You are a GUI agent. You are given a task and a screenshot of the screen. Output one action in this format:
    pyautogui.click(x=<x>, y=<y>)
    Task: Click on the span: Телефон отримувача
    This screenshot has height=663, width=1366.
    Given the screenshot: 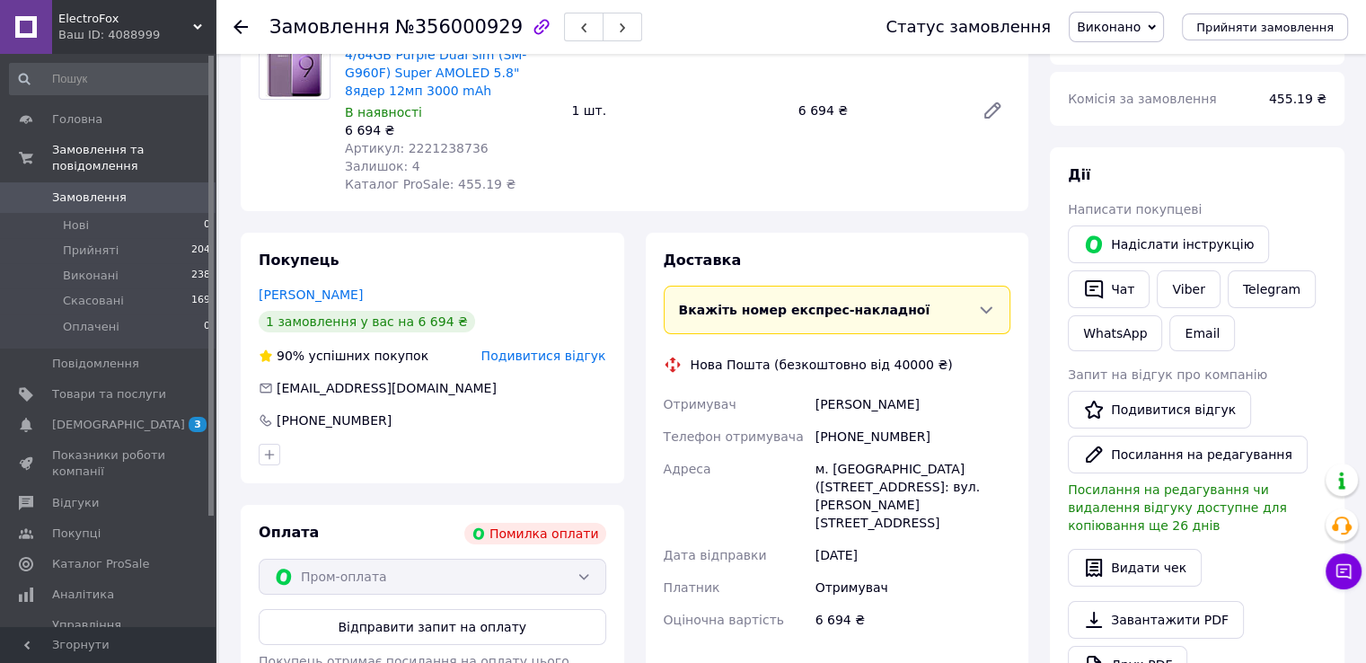 What is the action you would take?
    pyautogui.click(x=734, y=437)
    